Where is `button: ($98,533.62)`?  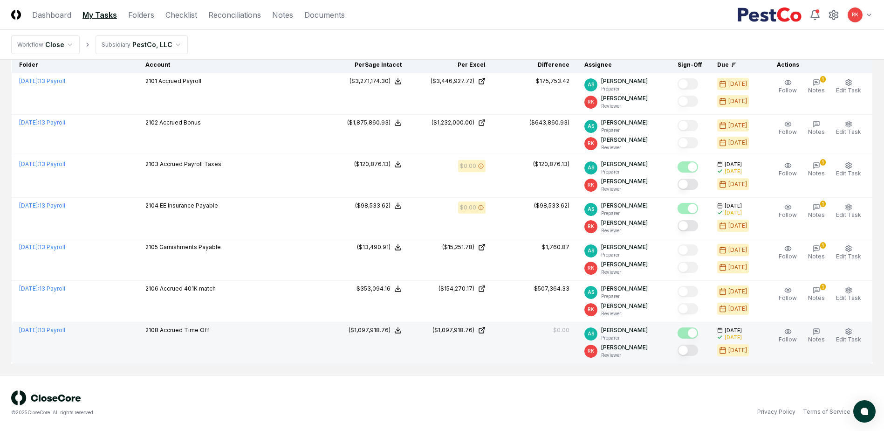 button: ($98,533.62) is located at coordinates (378, 206).